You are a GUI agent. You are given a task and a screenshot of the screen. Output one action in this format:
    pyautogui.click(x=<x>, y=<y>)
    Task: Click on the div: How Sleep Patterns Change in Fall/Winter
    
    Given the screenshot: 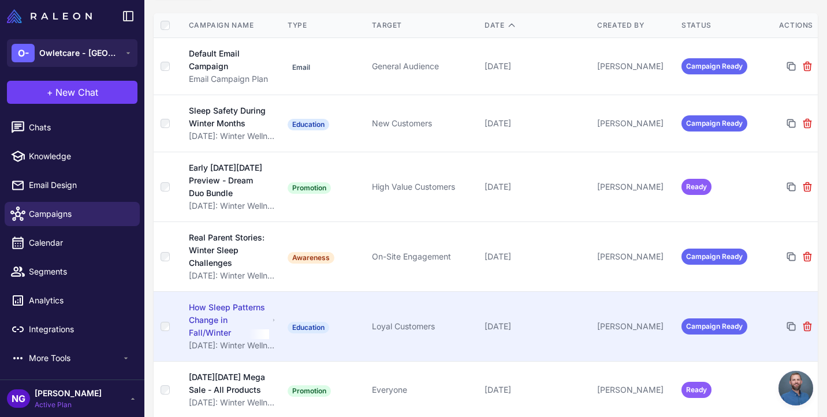 What is the action you would take?
    pyautogui.click(x=229, y=320)
    